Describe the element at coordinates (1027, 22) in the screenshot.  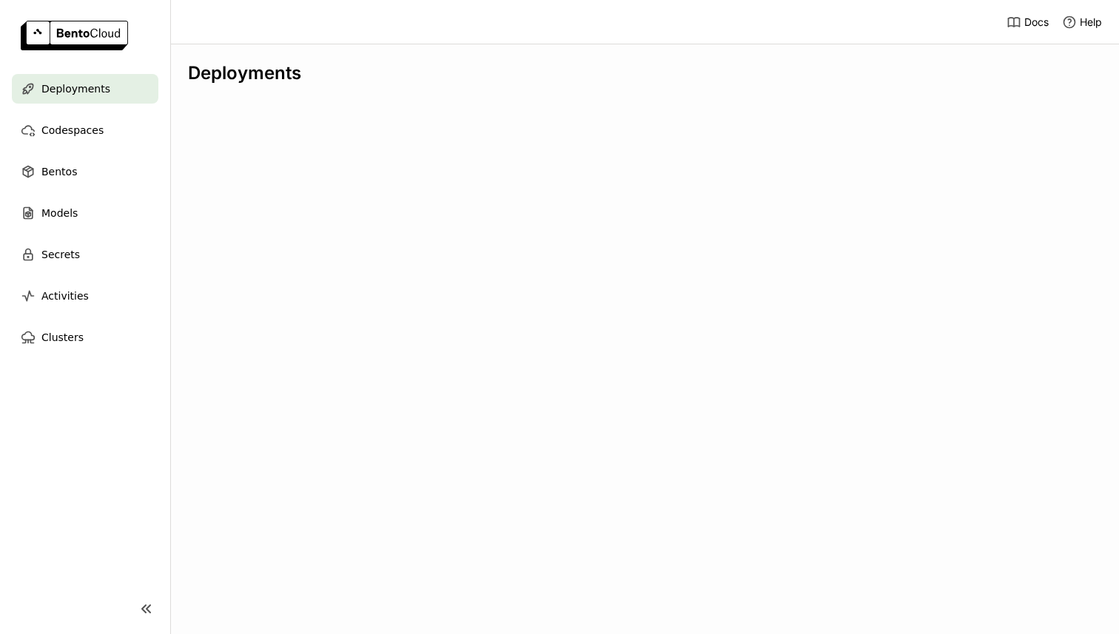
I see `a: Docs` at that location.